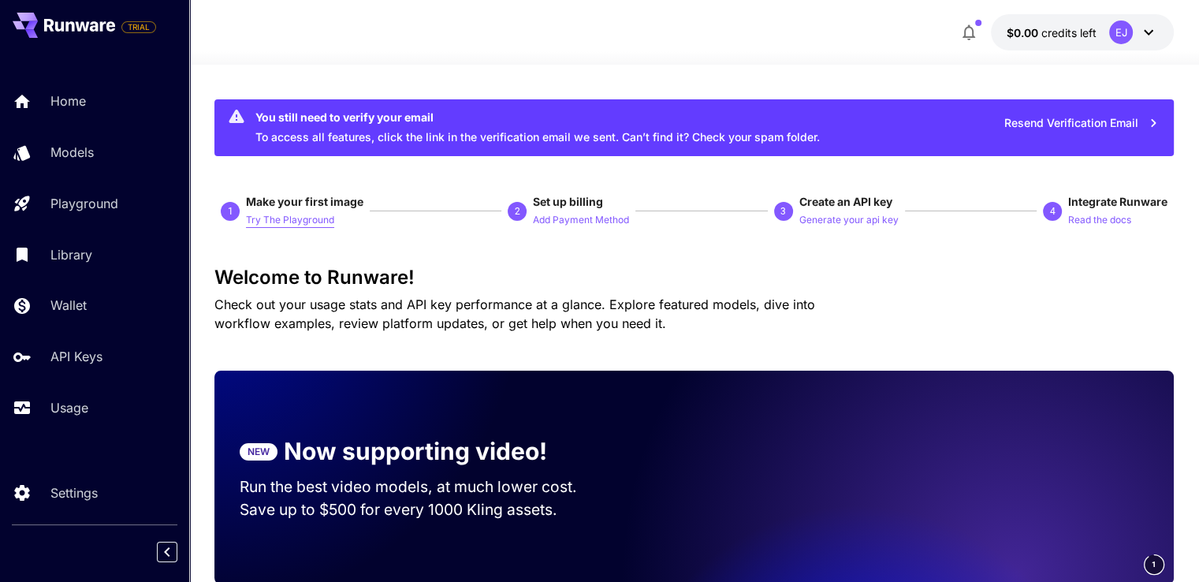 The image size is (1199, 582). I want to click on span: Integrate Runware, so click(1118, 201).